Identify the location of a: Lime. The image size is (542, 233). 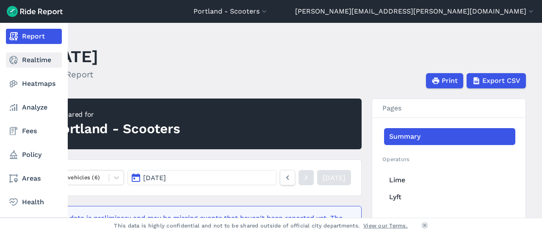
(450, 180).